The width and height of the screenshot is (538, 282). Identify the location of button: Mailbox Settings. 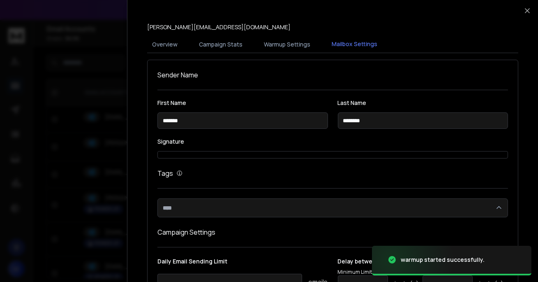
(354, 44).